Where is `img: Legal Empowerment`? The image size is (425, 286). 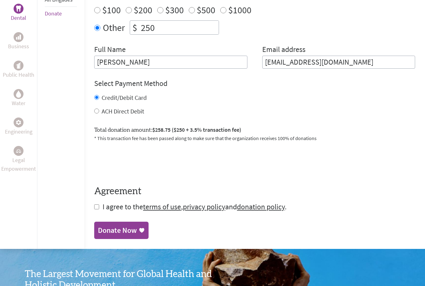 img: Legal Empowerment is located at coordinates (19, 151).